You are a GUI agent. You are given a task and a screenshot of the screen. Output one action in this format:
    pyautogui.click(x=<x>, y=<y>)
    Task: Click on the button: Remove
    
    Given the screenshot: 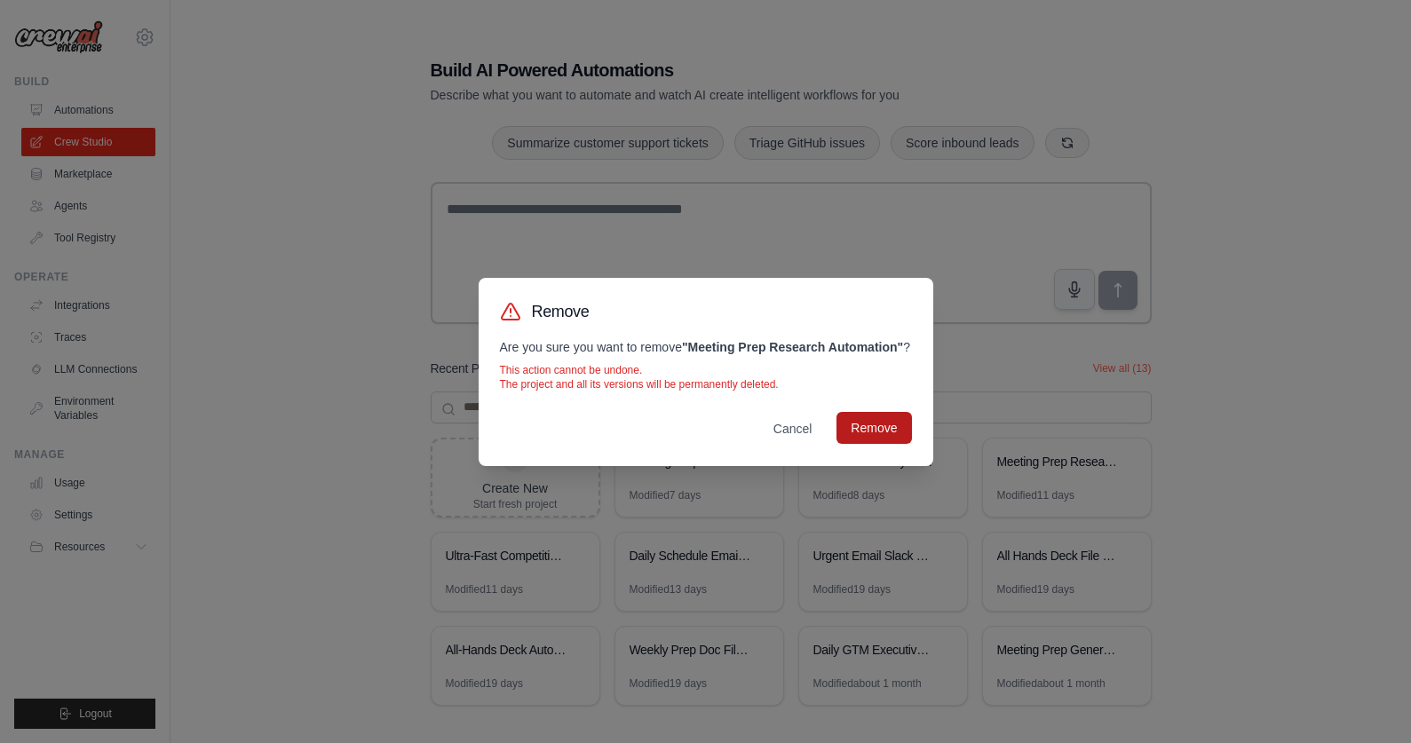 What is the action you would take?
    pyautogui.click(x=874, y=428)
    